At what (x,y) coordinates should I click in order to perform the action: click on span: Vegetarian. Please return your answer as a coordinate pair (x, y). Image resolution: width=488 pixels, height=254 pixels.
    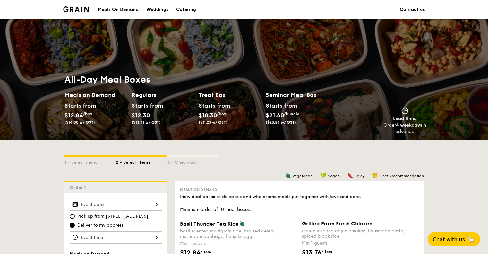
    Looking at the image, I should click on (302, 176).